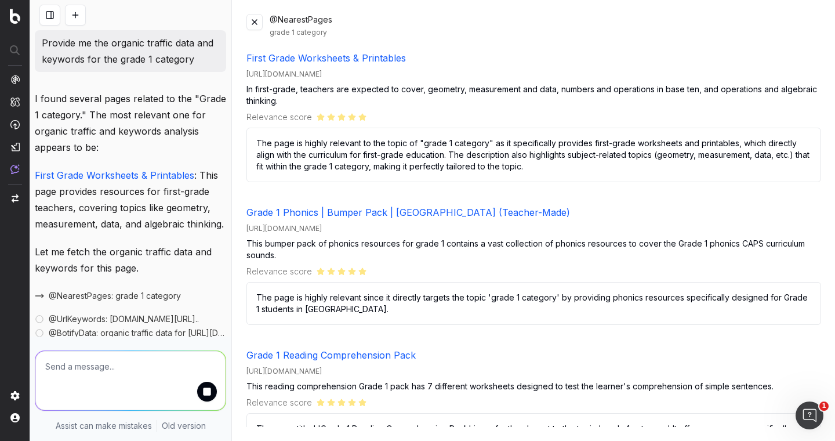  I want to click on div: grade 1 category, so click(545, 32).